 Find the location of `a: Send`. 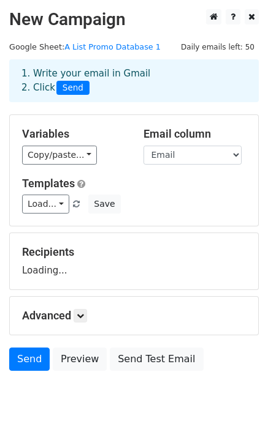

a: Send is located at coordinates (29, 359).